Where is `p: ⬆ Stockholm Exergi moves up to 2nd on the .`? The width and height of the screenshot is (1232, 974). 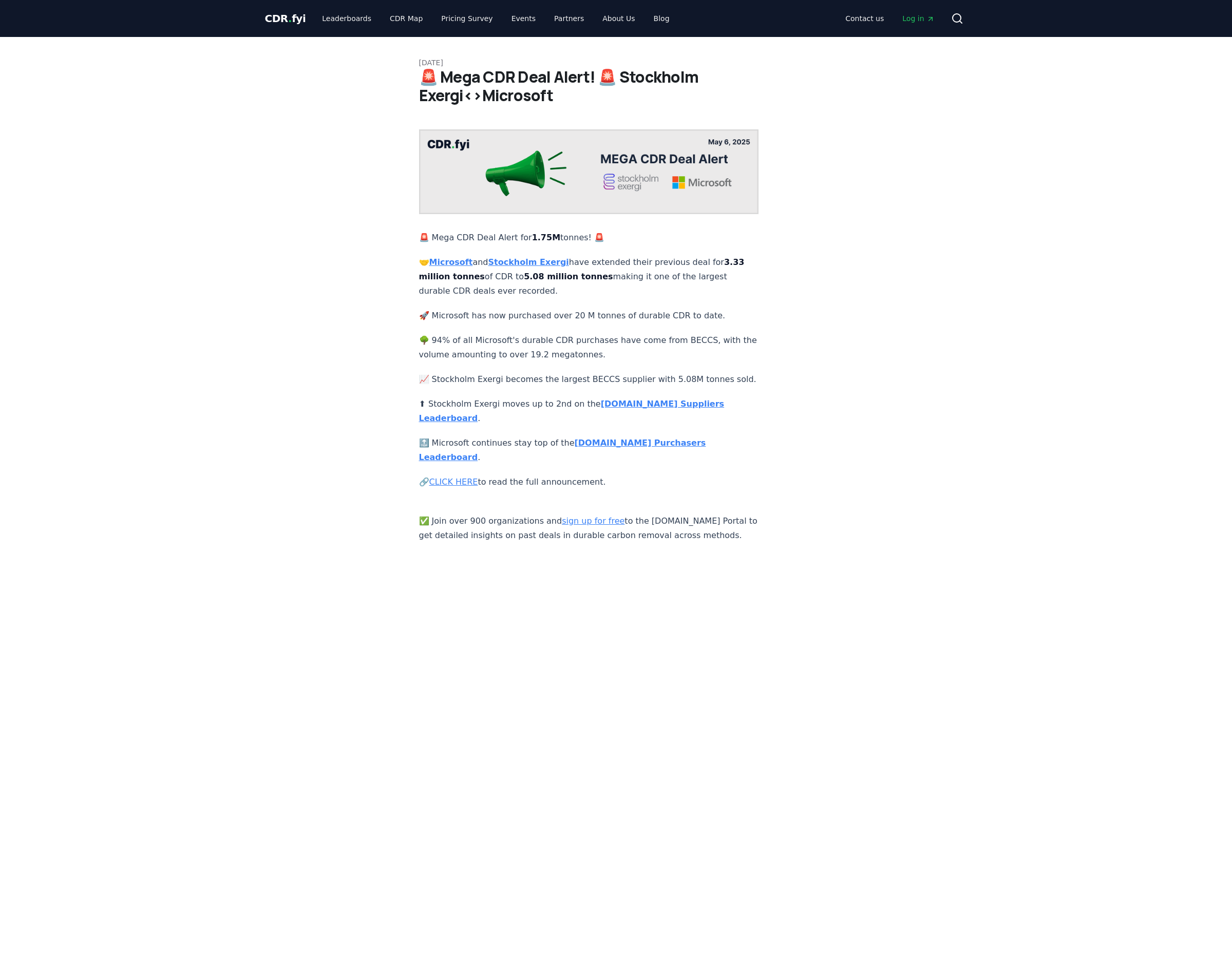
p: ⬆ Stockholm Exergi moves up to 2nd on the . is located at coordinates (589, 412).